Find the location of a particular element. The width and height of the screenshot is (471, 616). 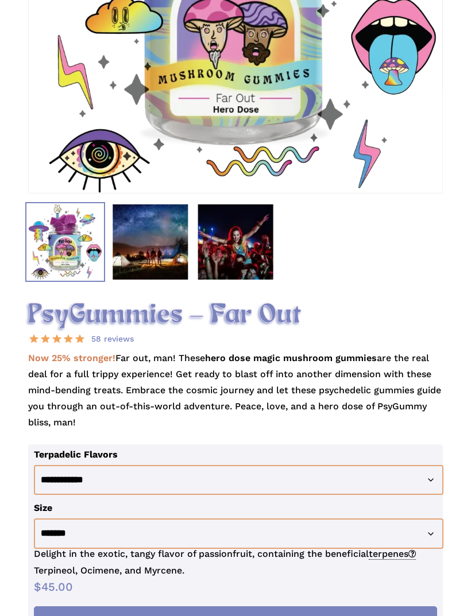

img: Psychedelic mushroom gummies in a colorful jar. is located at coordinates (65, 242).